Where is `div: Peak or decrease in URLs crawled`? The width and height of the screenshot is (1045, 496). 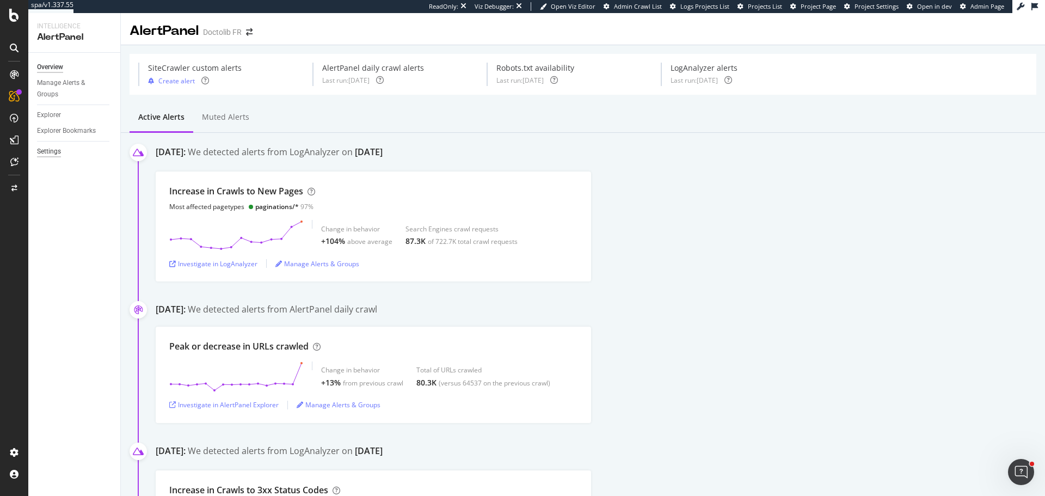 div: Peak or decrease in URLs crawled is located at coordinates (239, 346).